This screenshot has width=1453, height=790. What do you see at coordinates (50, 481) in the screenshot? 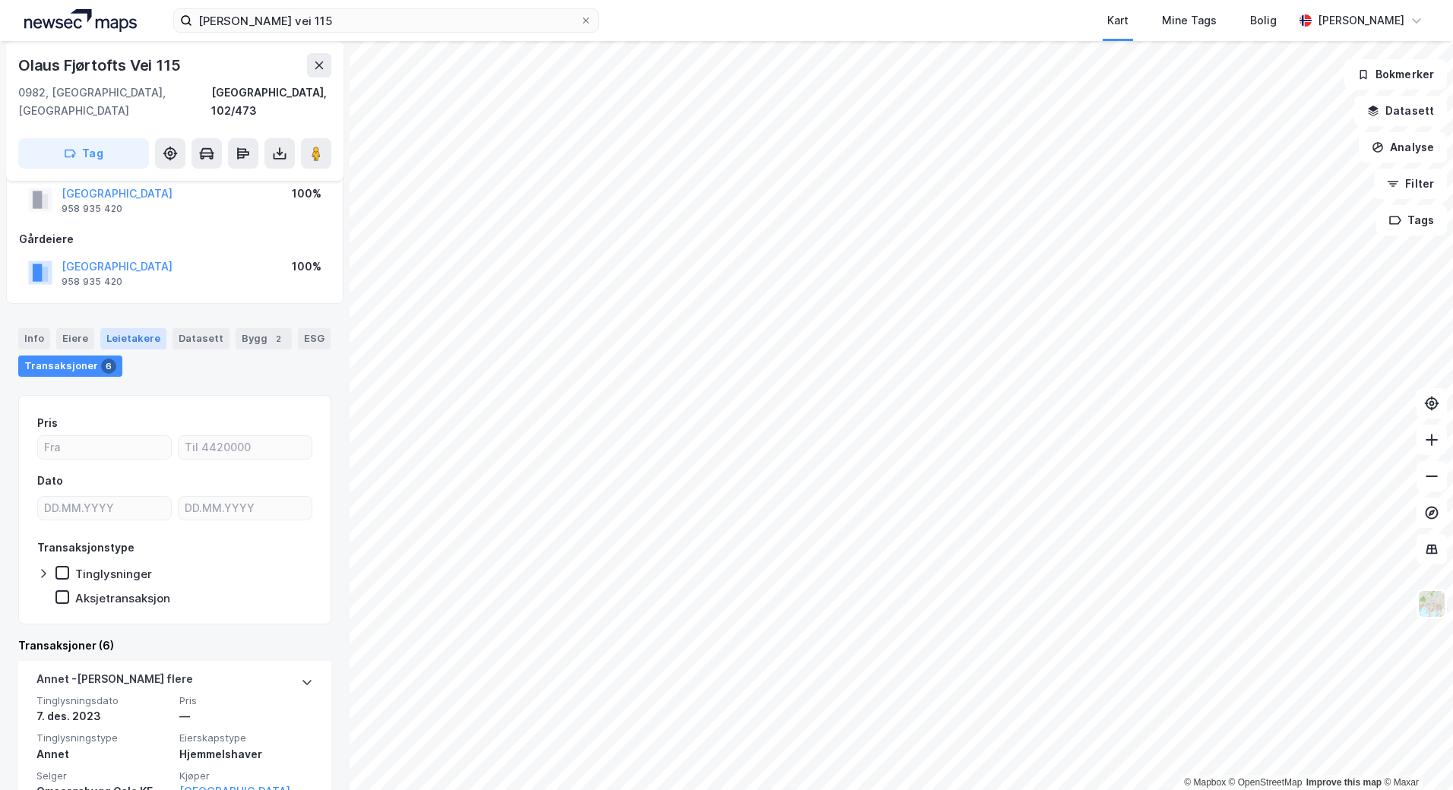
I see `div: Dato` at bounding box center [50, 481].